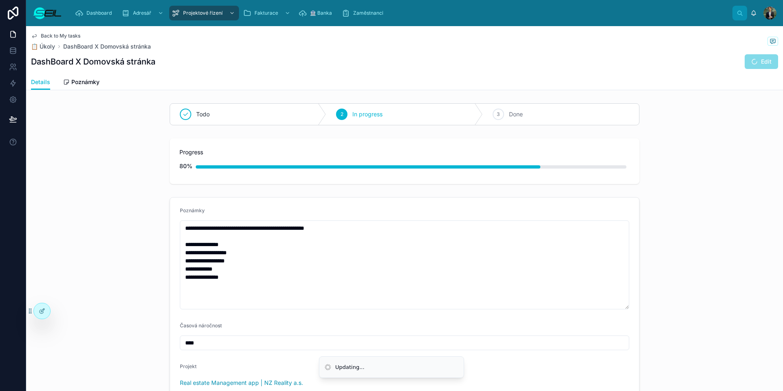  I want to click on span: Done, so click(516, 114).